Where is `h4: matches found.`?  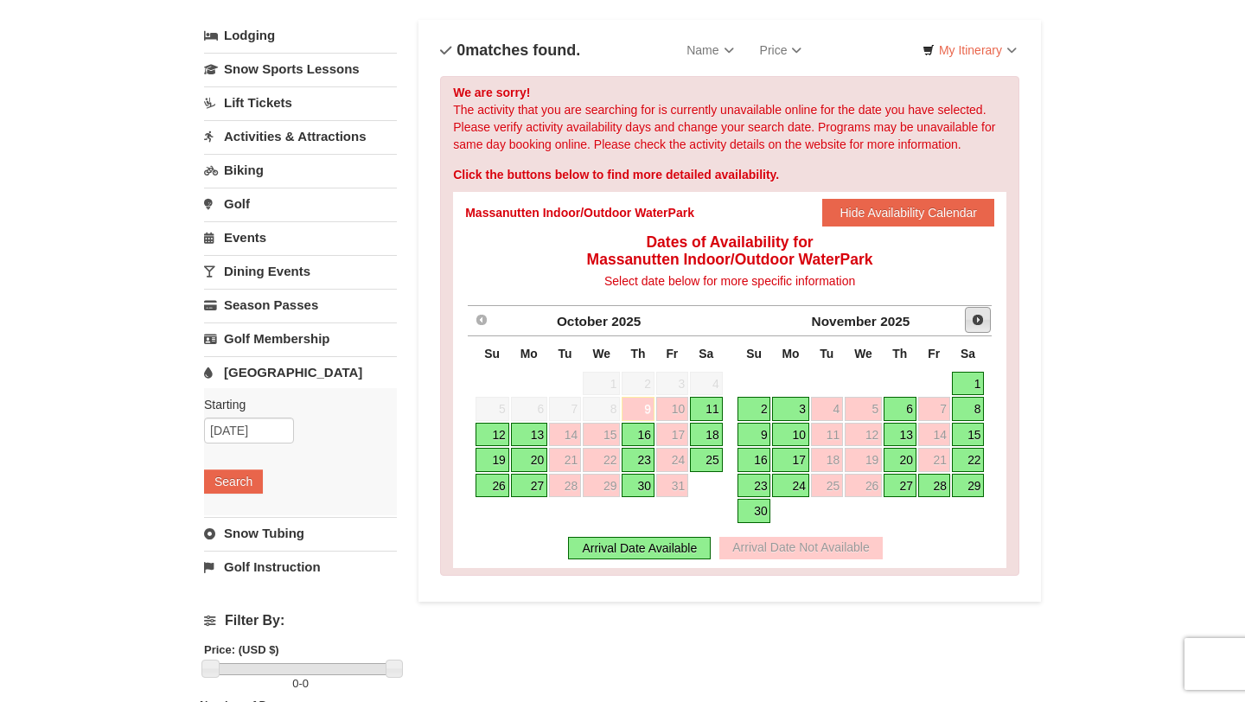 h4: matches found. is located at coordinates (510, 50).